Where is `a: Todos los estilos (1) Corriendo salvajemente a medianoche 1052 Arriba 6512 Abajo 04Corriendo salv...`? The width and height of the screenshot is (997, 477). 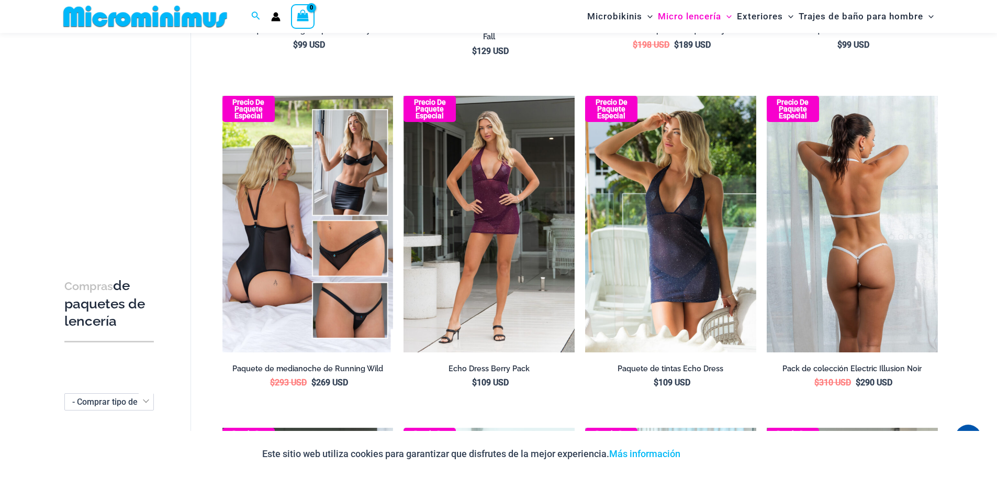 a: Todos los estilos (1) Corriendo salvajemente a medianoche 1052 Arriba 6512 Abajo 04Corriendo salv... is located at coordinates (308, 224).